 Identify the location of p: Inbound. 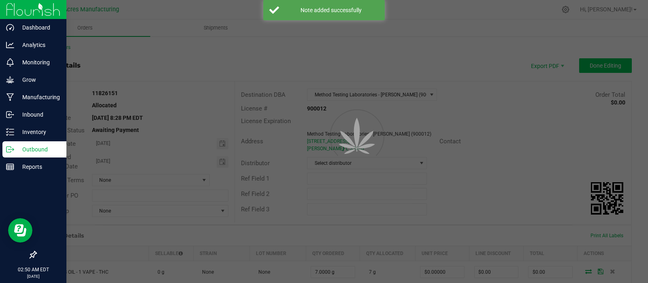
(38, 115).